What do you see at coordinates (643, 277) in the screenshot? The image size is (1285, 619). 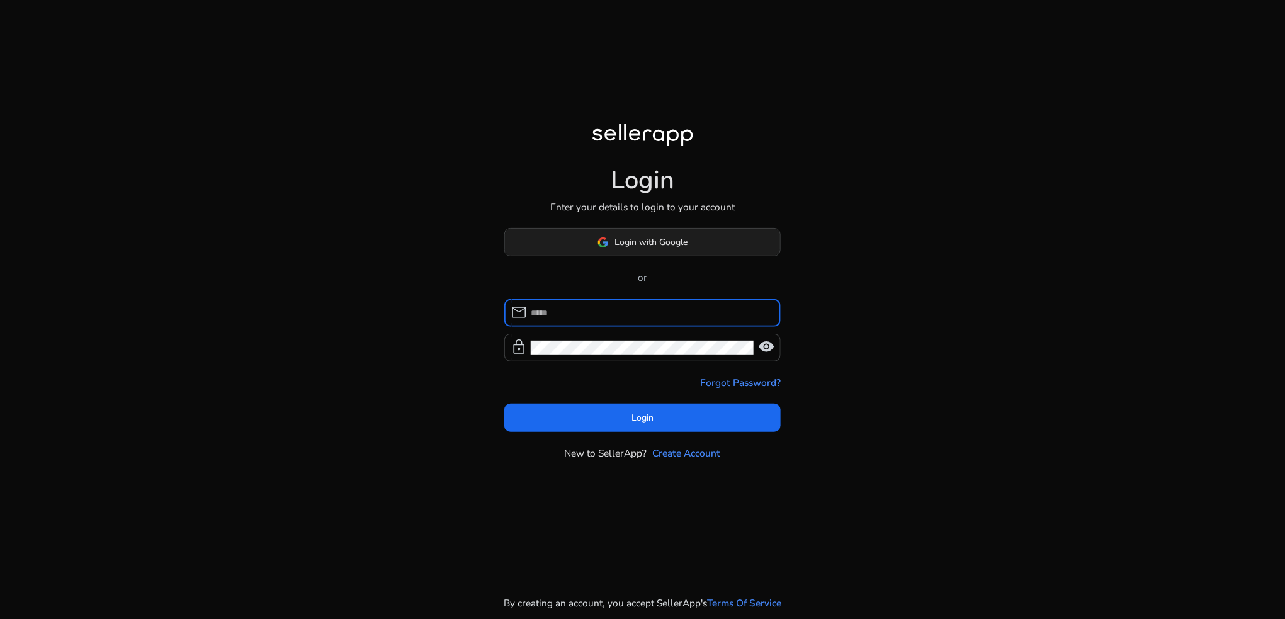 I see `p: or` at bounding box center [643, 277].